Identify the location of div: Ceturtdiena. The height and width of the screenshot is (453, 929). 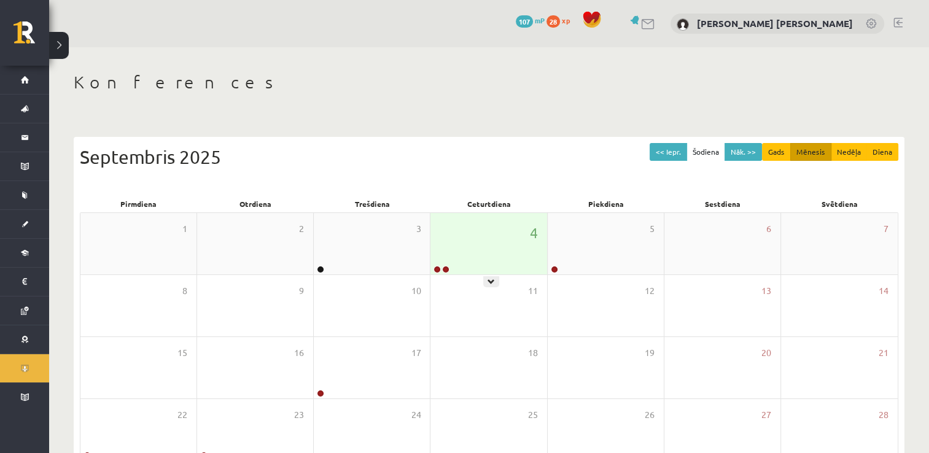
(489, 204).